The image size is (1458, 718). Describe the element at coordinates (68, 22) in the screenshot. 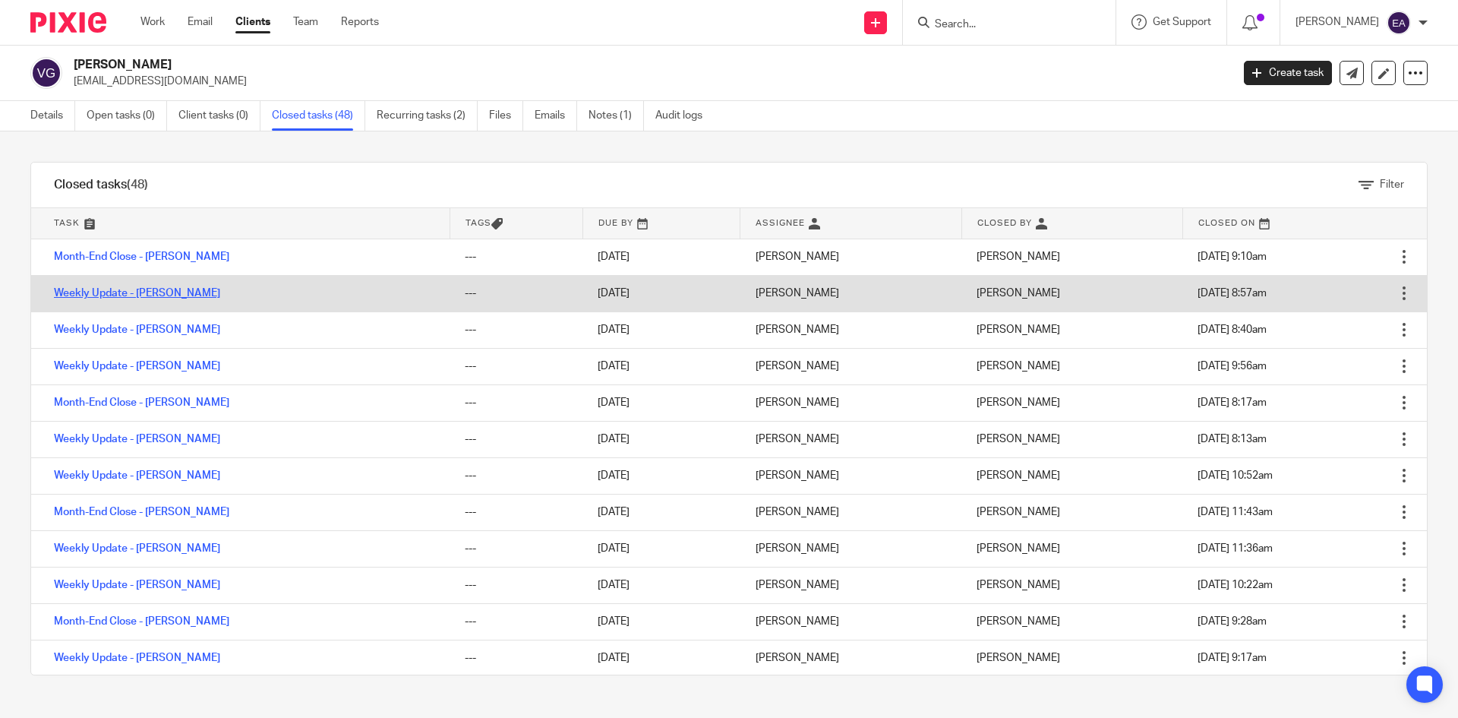

I see `img: Pixie` at that location.